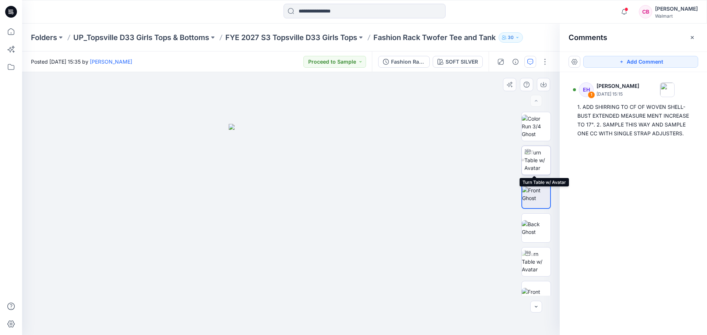  What do you see at coordinates (676, 16) in the screenshot?
I see `div: Walmart` at bounding box center [676, 16].